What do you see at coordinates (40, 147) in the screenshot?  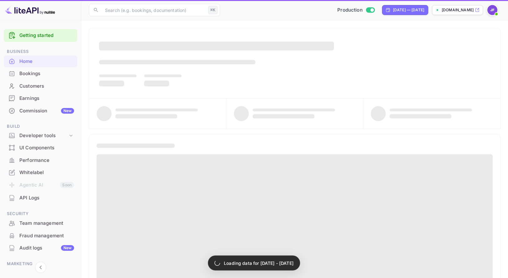 I see `a: UI Components` at bounding box center [40, 147].